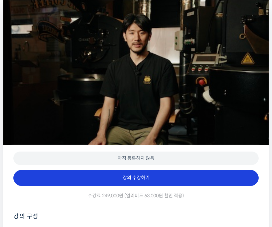 This screenshot has height=227, width=272. What do you see at coordinates (107, 185) in the screenshot?
I see `span: 설정` at bounding box center [107, 185].